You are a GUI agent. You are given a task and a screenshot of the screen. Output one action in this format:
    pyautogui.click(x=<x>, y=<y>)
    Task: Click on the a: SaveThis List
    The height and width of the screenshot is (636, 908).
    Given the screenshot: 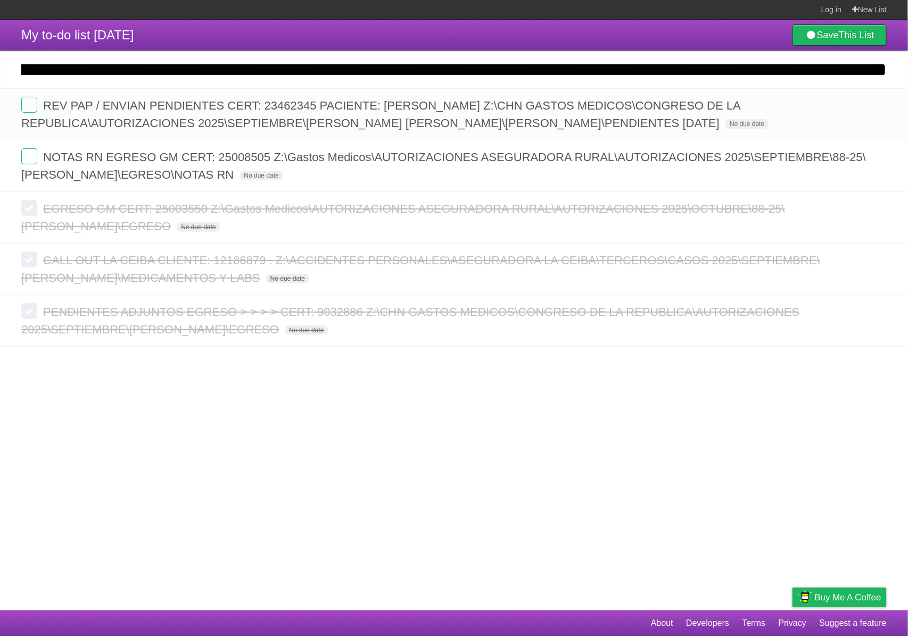 What is the action you would take?
    pyautogui.click(x=839, y=35)
    